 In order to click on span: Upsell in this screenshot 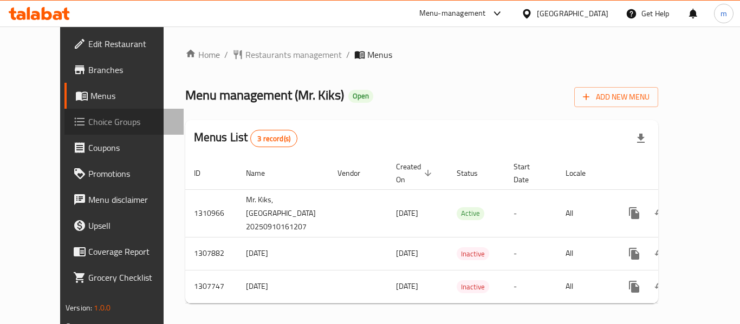, I will do `click(132, 226)`.